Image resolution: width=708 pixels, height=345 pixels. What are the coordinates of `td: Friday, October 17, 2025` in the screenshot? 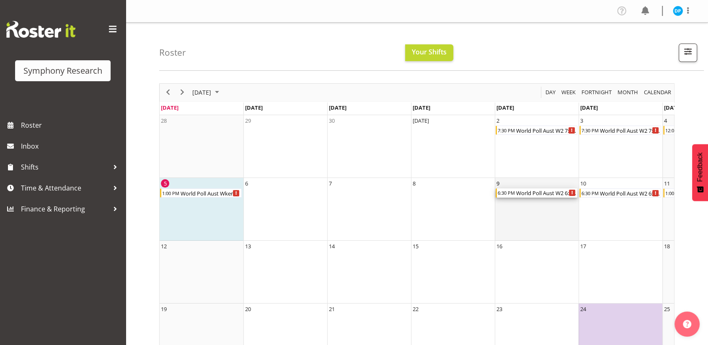 It's located at (621, 272).